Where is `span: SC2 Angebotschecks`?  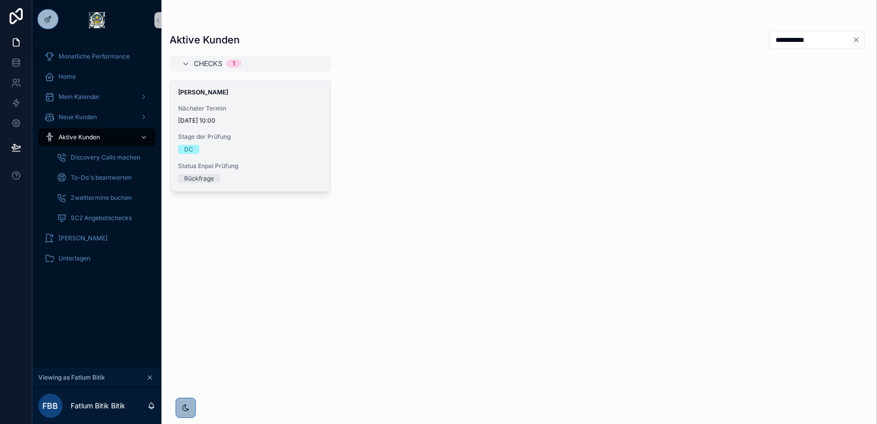 span: SC2 Angebotschecks is located at coordinates (101, 218).